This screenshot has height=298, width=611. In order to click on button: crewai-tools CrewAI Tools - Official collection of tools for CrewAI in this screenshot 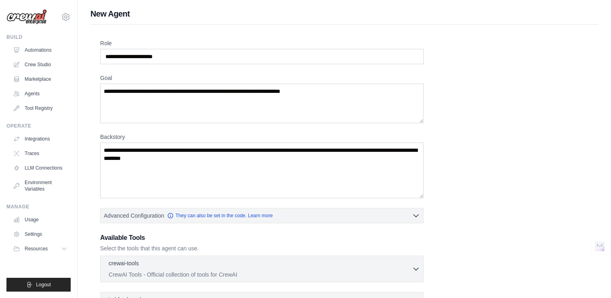, I will do `click(262, 269)`.